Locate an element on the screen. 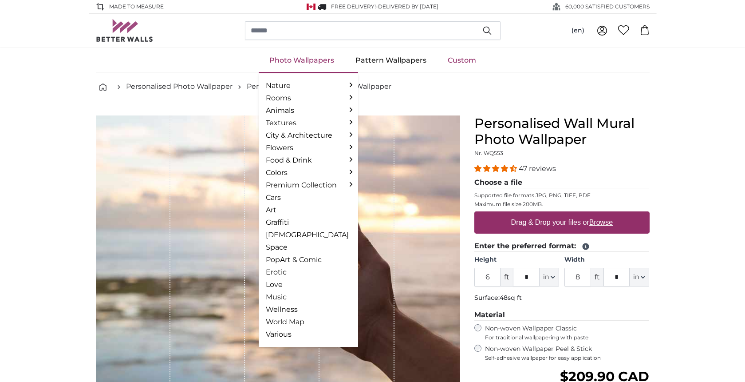  legend: Material is located at coordinates (562, 315).